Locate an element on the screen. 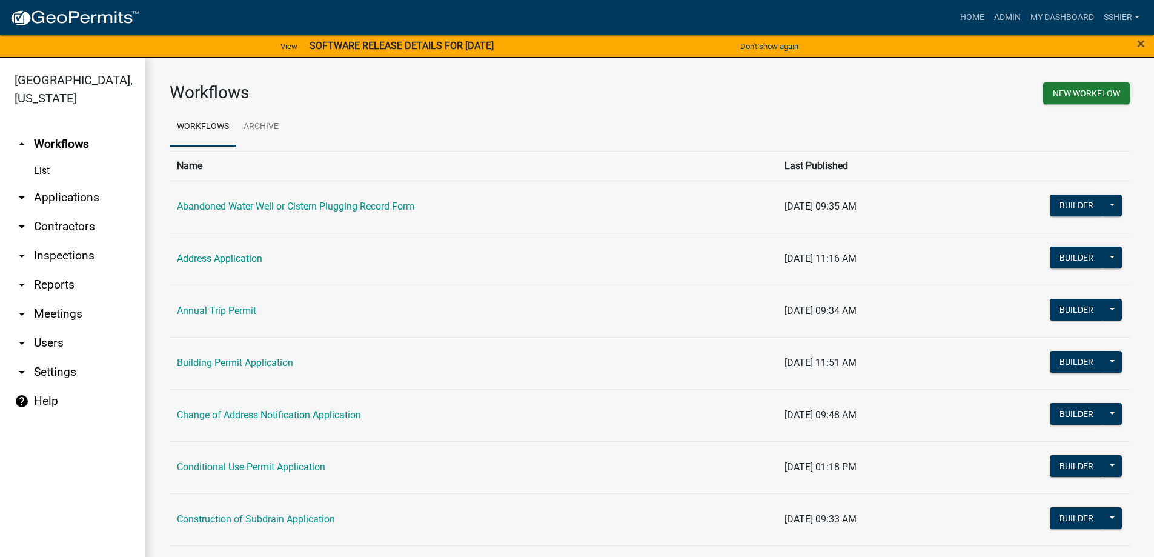  h3: Workflows is located at coordinates (405, 93).